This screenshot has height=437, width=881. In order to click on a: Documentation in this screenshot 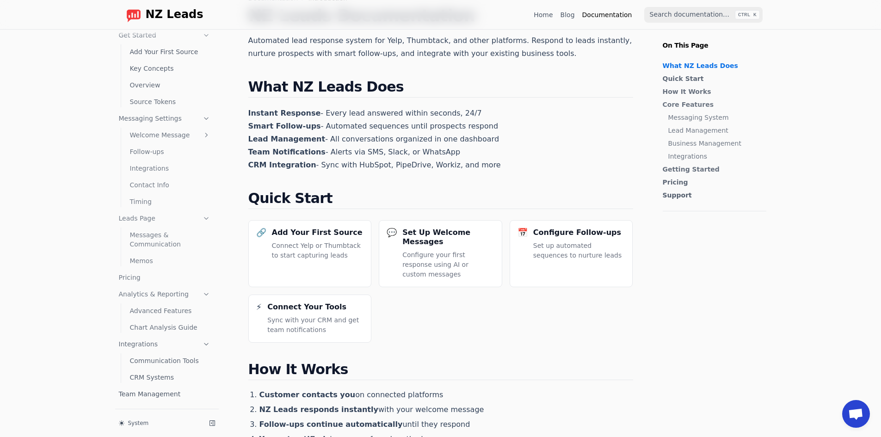, I will do `click(607, 15)`.